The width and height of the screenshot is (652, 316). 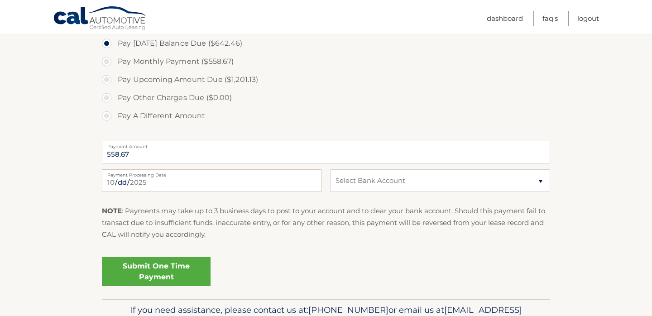 What do you see at coordinates (326, 144) in the screenshot?
I see `label: Payment Amount` at bounding box center [326, 144].